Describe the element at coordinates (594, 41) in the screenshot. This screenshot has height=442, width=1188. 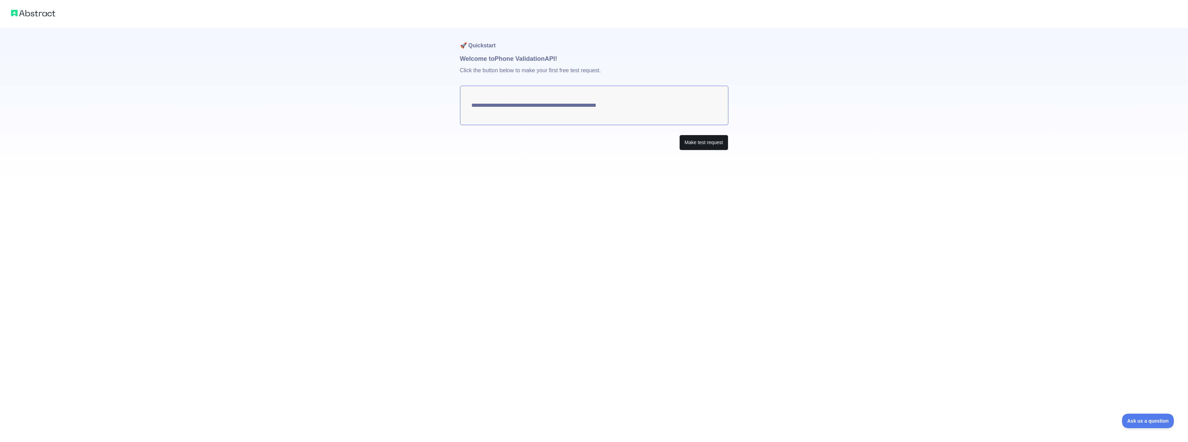
I see `h1: 🚀 Quickstart` at that location.